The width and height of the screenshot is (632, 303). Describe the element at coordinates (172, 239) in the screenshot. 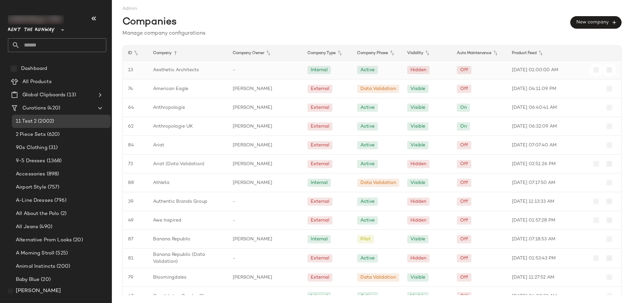

I see `span: Banana Republic` at that location.